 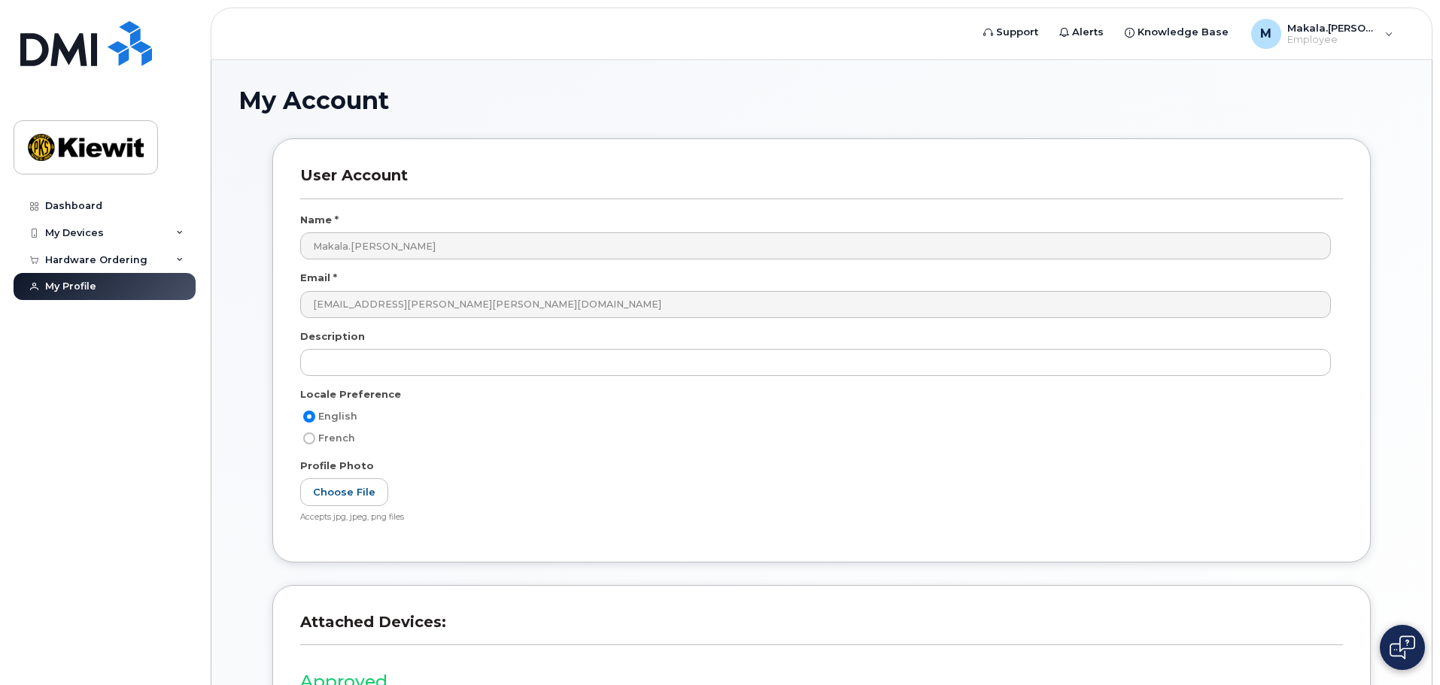 What do you see at coordinates (350, 394) in the screenshot?
I see `label: Locale Preference` at bounding box center [350, 394].